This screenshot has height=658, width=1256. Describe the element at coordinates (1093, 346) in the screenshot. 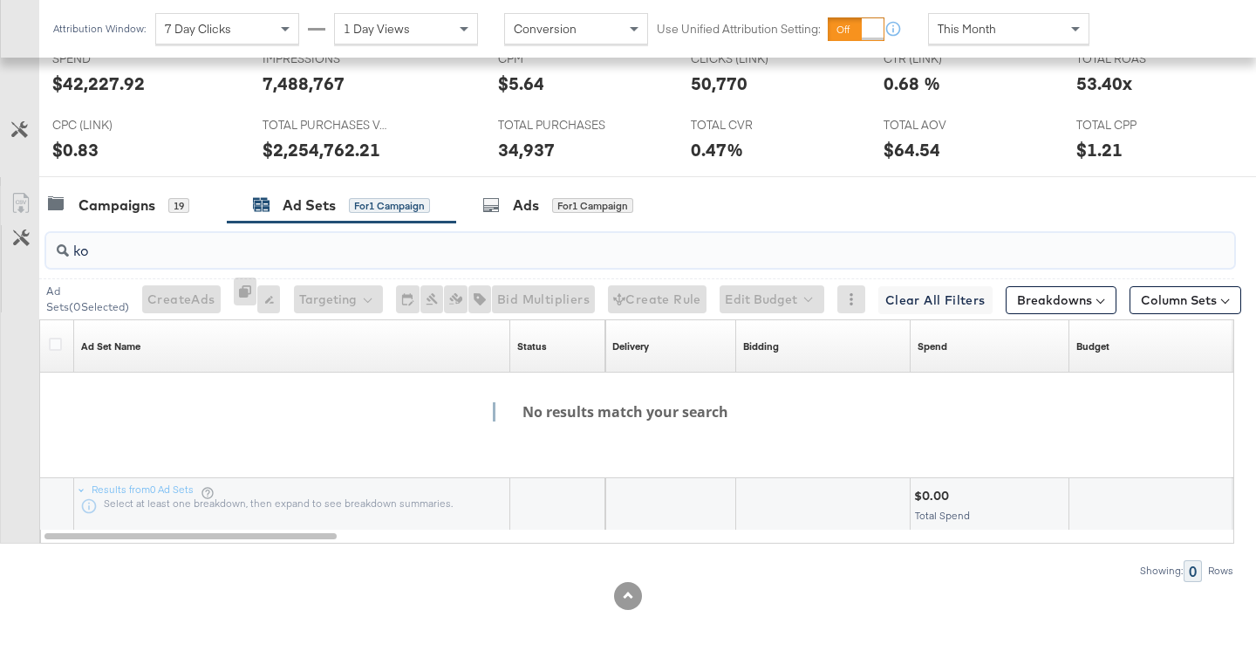

I see `a: Shows the current budget of Ad Set.` at that location.